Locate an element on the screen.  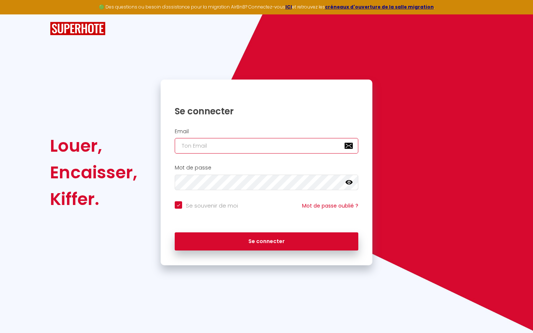
button: Se connecter is located at coordinates (267, 242).